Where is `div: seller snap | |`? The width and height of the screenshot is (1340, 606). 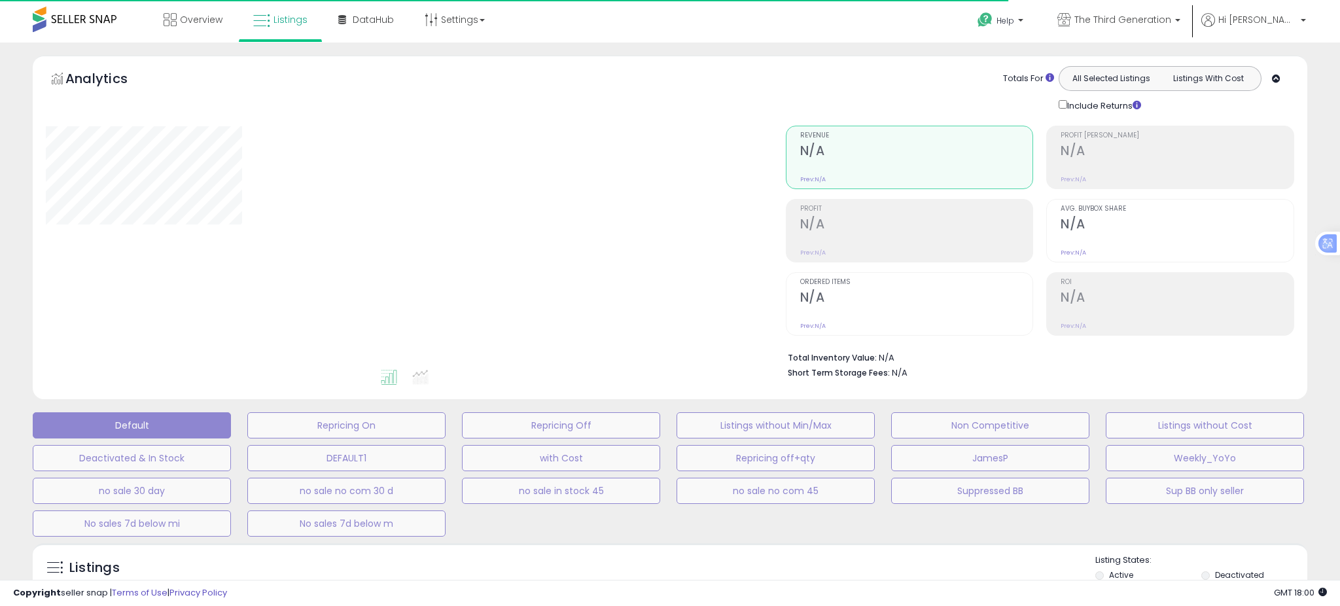 div: seller snap | | is located at coordinates (120, 593).